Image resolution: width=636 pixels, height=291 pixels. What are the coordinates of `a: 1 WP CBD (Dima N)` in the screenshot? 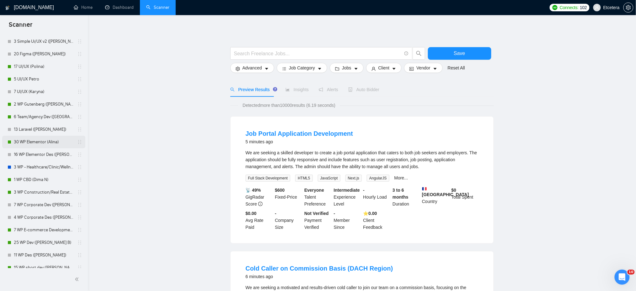 It's located at (44, 179).